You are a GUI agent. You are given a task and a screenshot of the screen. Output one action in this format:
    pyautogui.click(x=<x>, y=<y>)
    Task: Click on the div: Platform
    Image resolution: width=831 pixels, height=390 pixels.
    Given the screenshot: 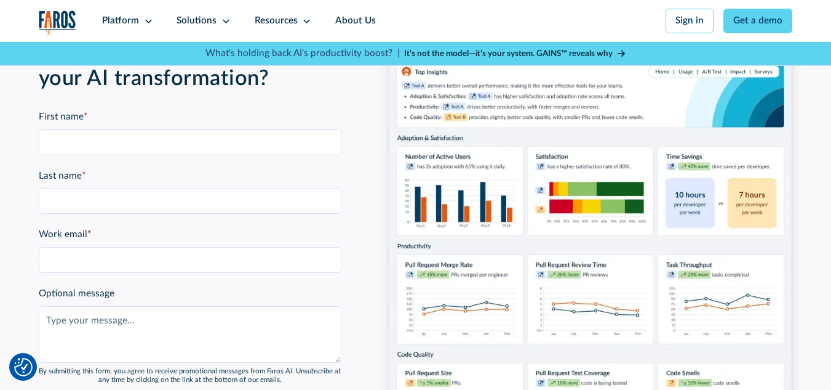 What is the action you would take?
    pyautogui.click(x=121, y=21)
    